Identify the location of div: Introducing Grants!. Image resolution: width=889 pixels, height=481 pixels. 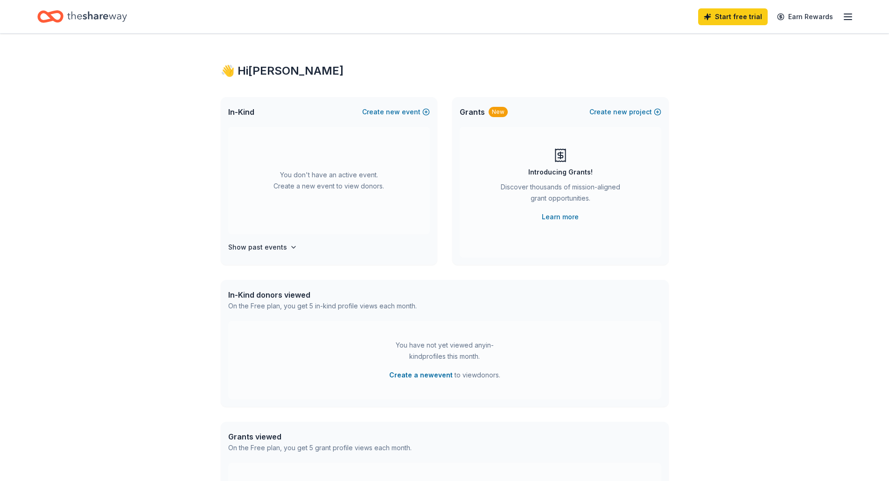
(561, 172).